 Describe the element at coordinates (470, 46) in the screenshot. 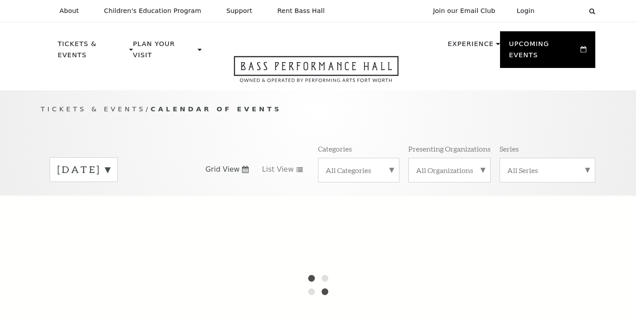

I see `p: Experience` at that location.